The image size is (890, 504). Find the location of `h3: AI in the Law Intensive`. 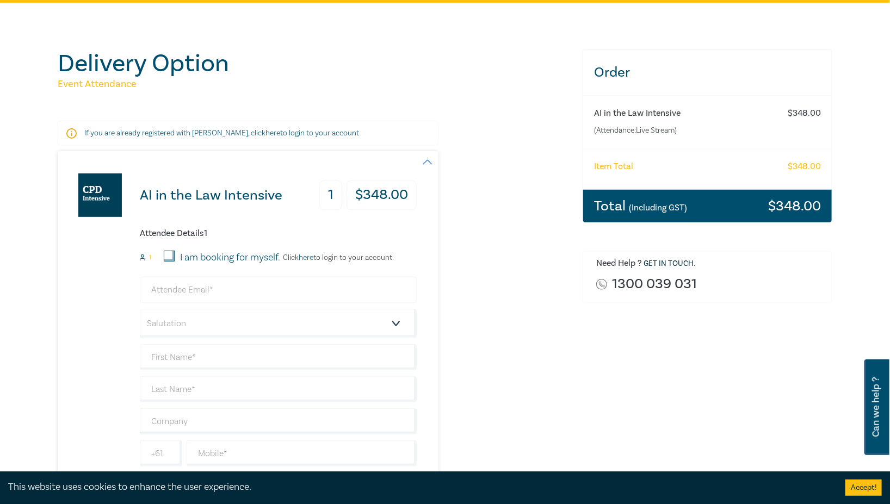

h3: AI in the Law Intensive is located at coordinates (211, 195).